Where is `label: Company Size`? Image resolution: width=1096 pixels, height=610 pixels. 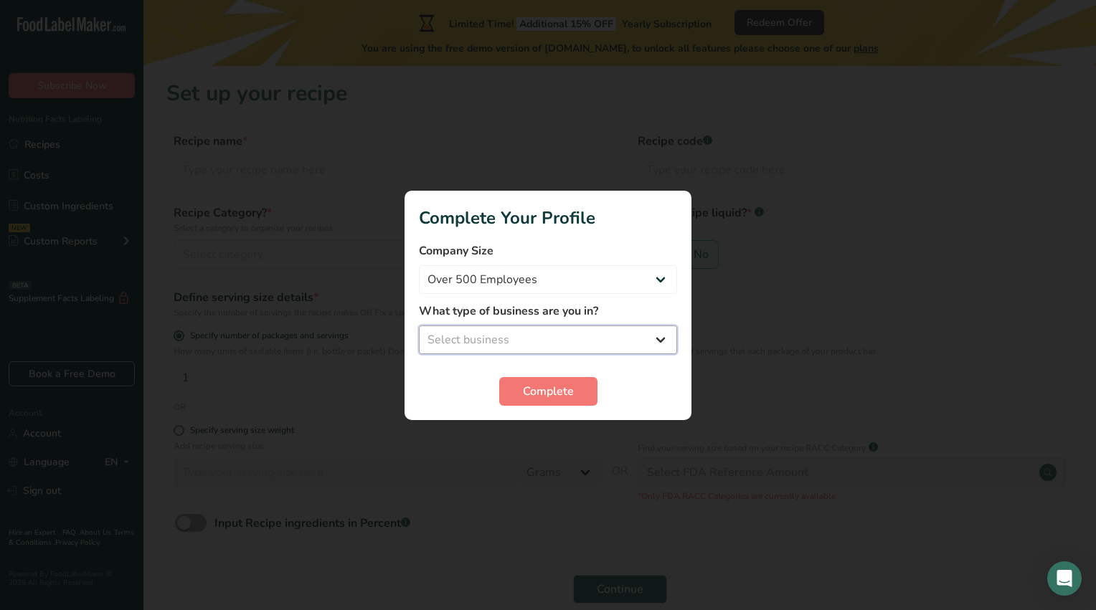 label: Company Size is located at coordinates (548, 251).